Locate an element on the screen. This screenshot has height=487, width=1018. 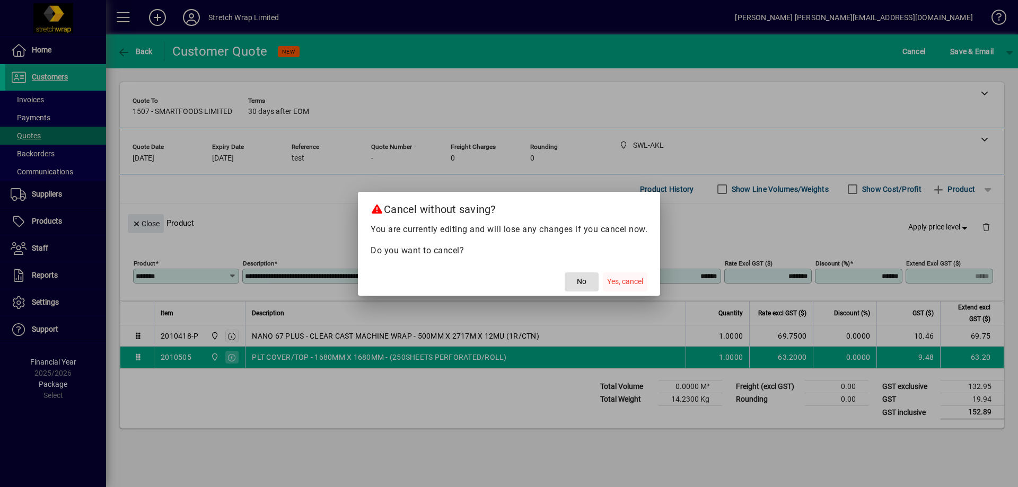
h2: Cancel without saving? is located at coordinates (509, 207).